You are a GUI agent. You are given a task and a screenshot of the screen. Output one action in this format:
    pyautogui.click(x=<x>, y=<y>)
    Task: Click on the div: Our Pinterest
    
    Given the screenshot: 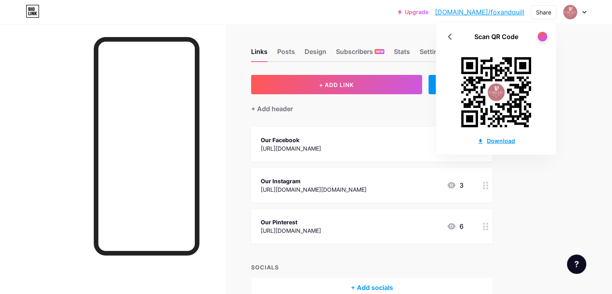 What is the action you would take?
    pyautogui.click(x=291, y=222)
    